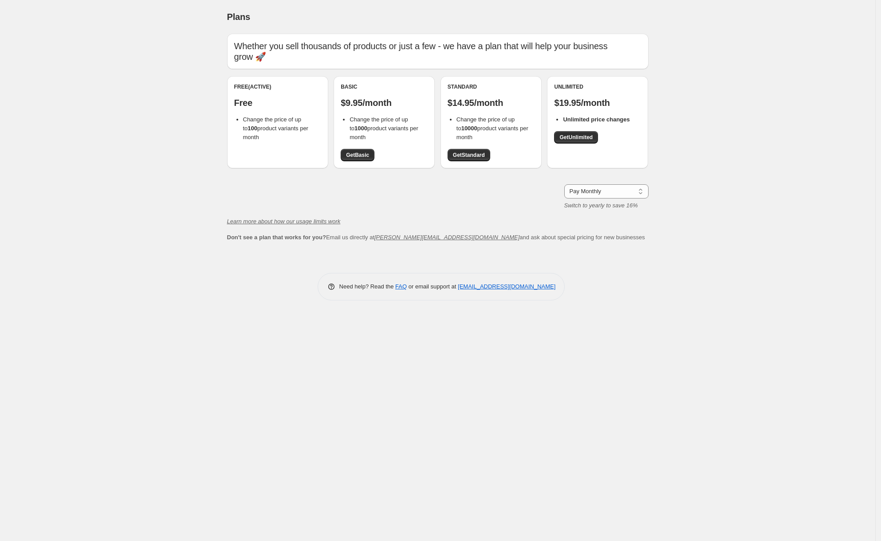  What do you see at coordinates (596, 119) in the screenshot?
I see `b: Unlimited price changes` at bounding box center [596, 119].